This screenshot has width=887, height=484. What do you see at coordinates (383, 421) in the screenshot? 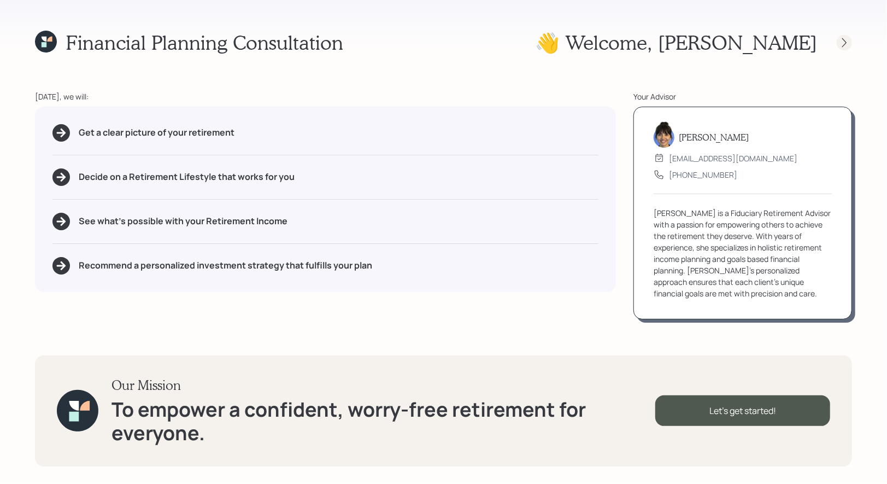
I see `h1: To empower a confident, worry-free retirement for everyone.` at bounding box center [383, 421].